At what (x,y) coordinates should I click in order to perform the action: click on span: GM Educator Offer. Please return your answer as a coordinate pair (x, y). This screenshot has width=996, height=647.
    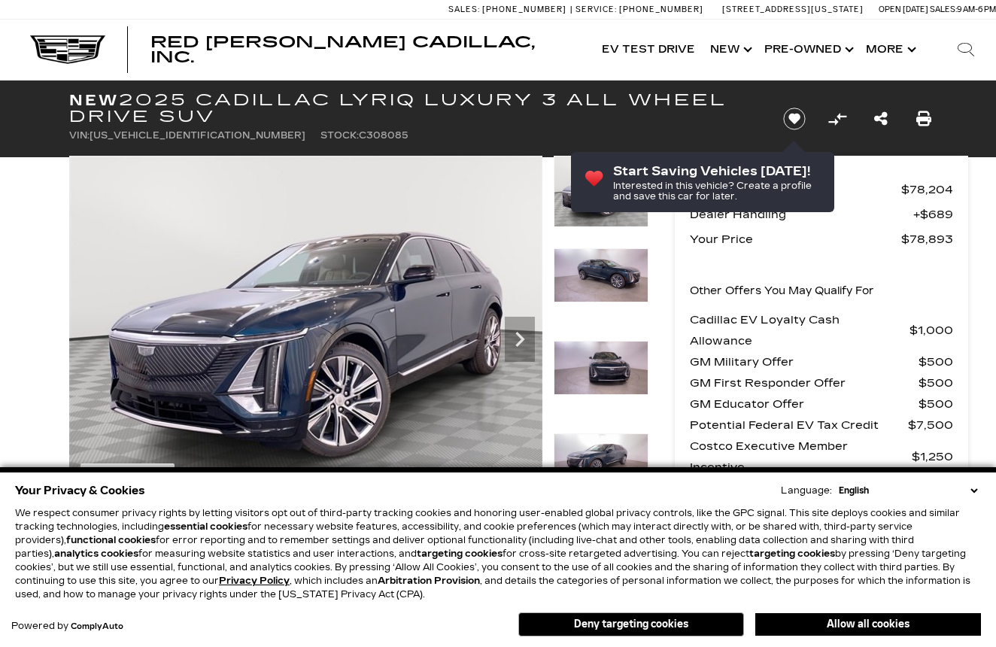
    Looking at the image, I should click on (804, 404).